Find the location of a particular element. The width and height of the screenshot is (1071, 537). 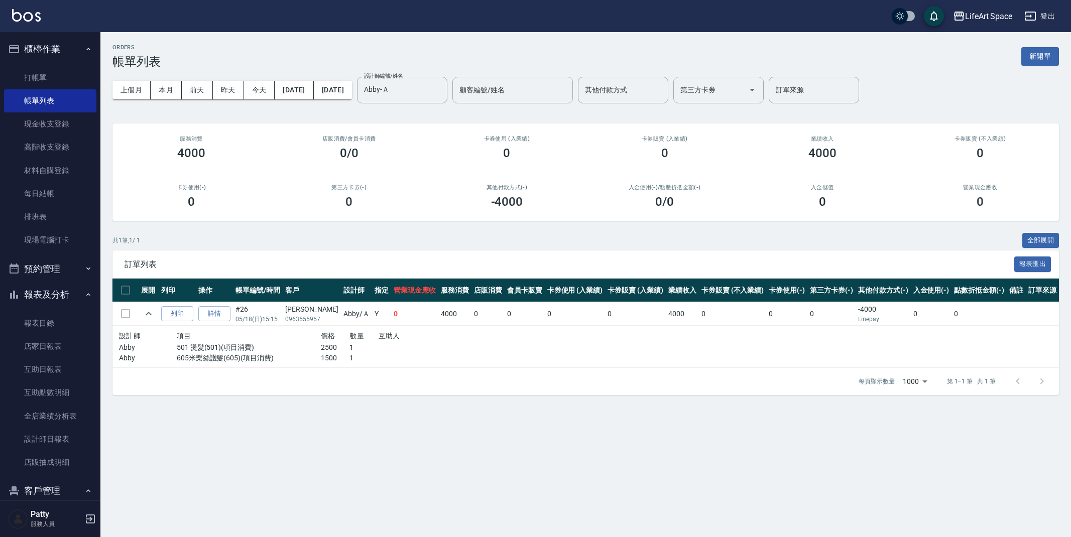

p: 1500 is located at coordinates (335, 358).